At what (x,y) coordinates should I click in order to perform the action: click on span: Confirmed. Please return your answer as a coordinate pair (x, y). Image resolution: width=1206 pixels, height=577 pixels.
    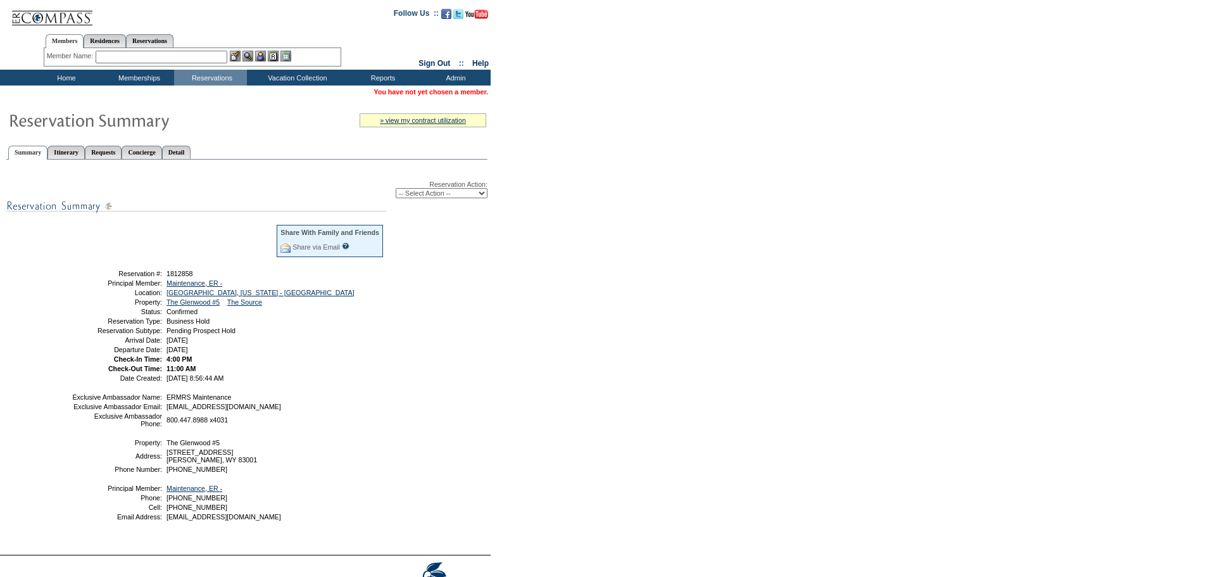
    Looking at the image, I should click on (182, 311).